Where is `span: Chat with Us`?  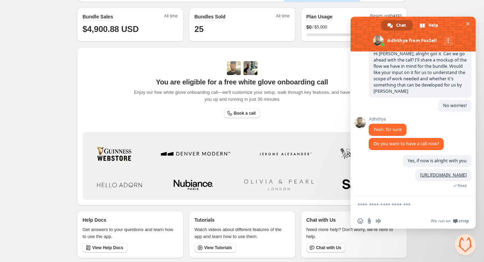 span: Chat with Us is located at coordinates (329, 248).